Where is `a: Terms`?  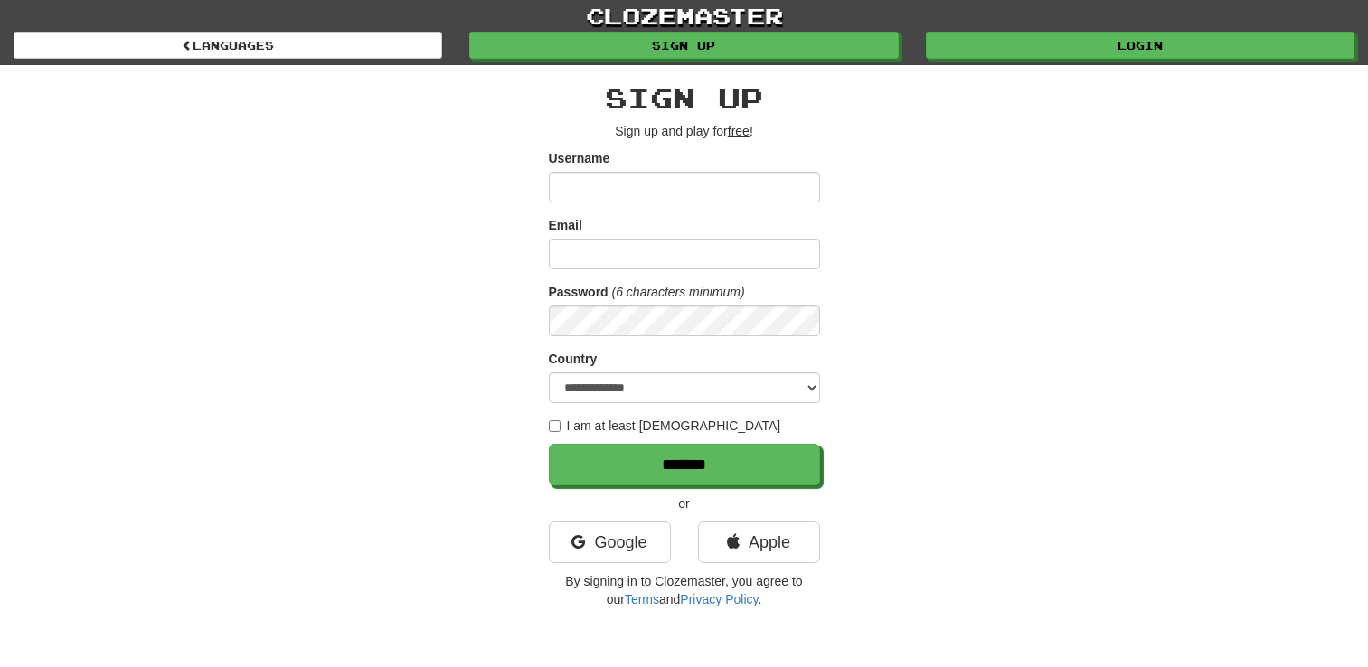 a: Terms is located at coordinates (642, 599).